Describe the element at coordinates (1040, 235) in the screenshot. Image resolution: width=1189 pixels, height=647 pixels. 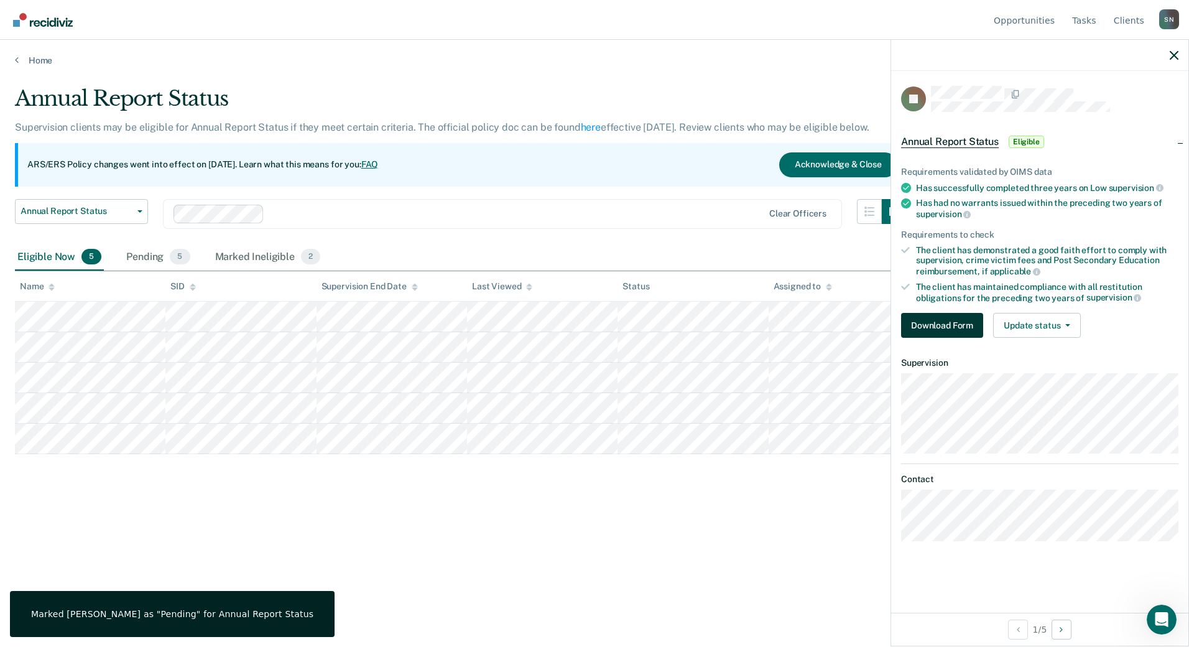
I see `div: Requirements to check` at that location.